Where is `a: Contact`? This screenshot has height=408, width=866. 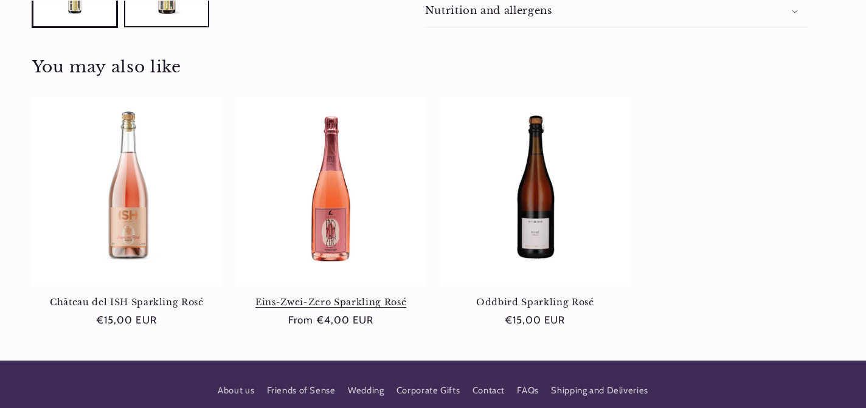
a: Contact is located at coordinates (488, 391).